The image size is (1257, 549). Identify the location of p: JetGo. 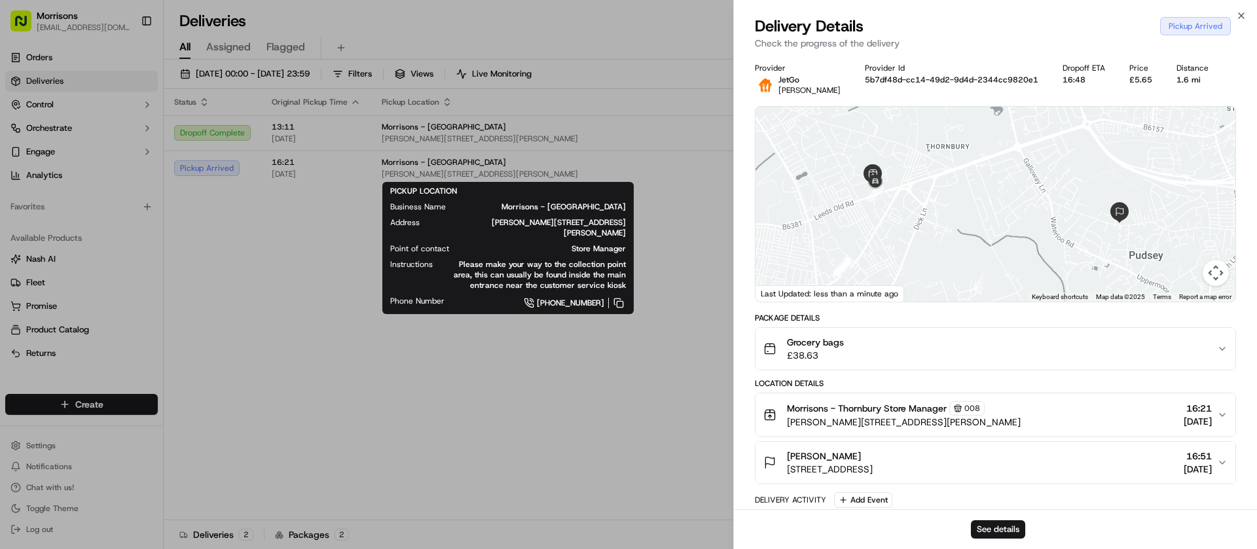
(809, 80).